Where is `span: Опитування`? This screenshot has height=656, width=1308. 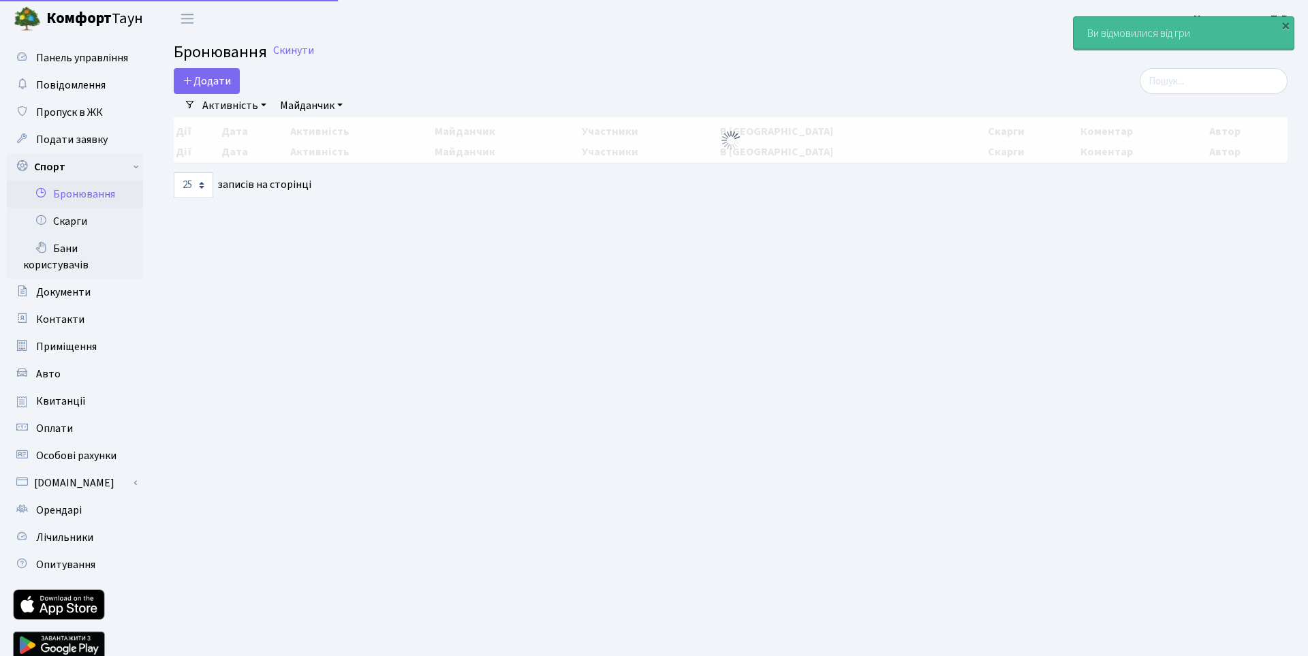 span: Опитування is located at coordinates (65, 565).